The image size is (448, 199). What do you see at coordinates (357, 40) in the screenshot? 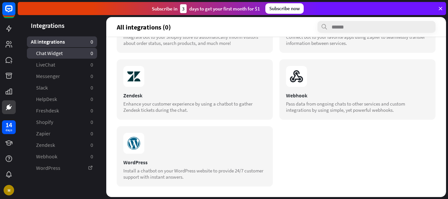
I see `div: Connect bot to your favorite apps using Zapier to seamlessly transfer information between services.` at bounding box center [357, 40].